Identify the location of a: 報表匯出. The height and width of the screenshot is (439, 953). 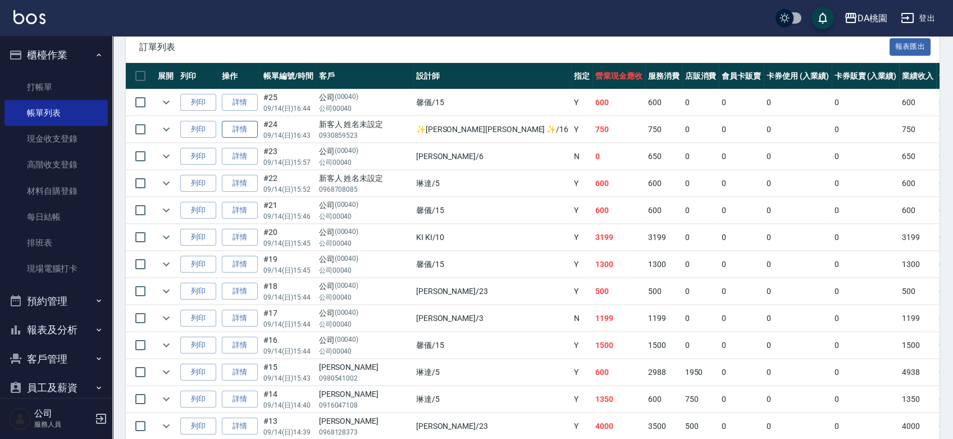
(911, 46).